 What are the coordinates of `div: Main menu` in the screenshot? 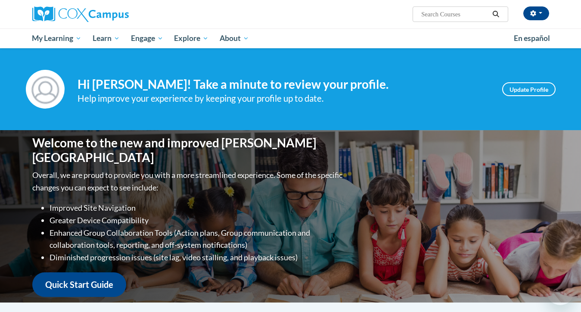 It's located at (291, 38).